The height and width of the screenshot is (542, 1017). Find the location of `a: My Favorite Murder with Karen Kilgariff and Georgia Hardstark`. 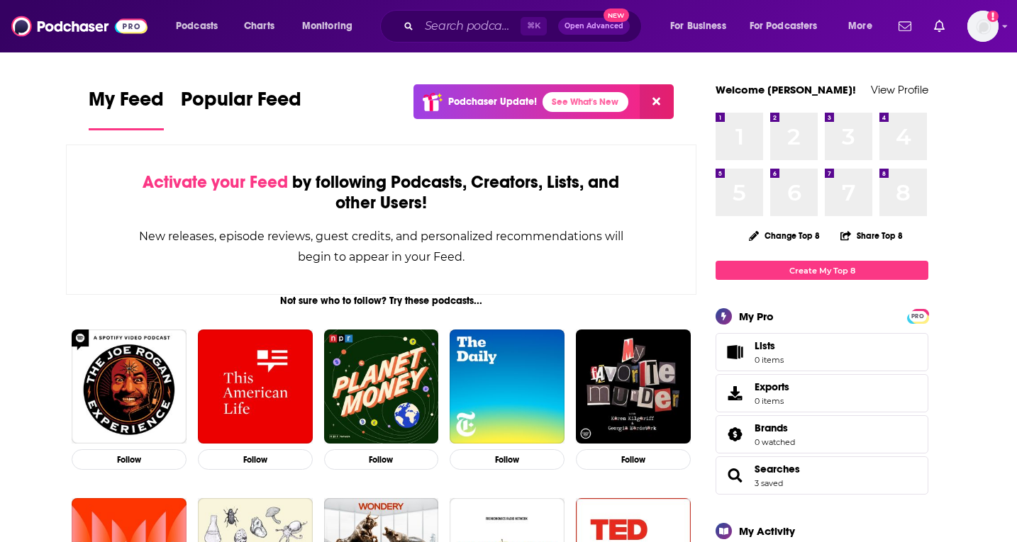

a: My Favorite Murder with Karen Kilgariff and Georgia Hardstark is located at coordinates (633, 387).